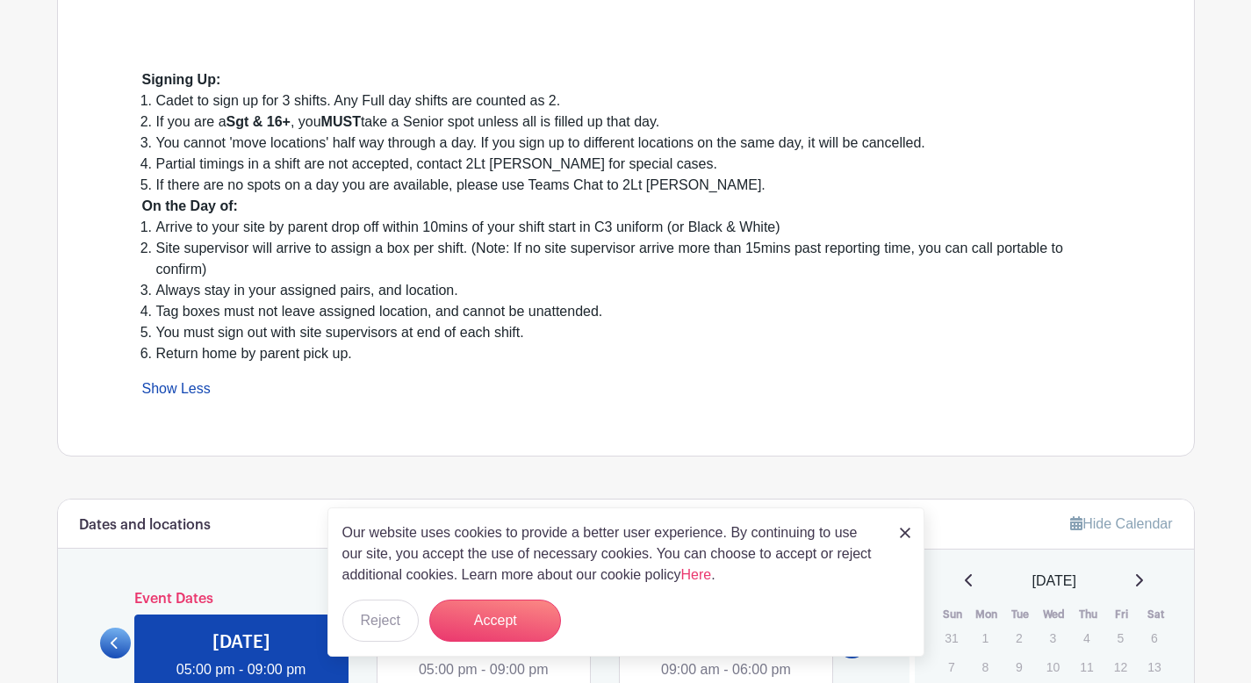 Image resolution: width=1251 pixels, height=683 pixels. I want to click on strong: Sgt & 16+, so click(258, 121).